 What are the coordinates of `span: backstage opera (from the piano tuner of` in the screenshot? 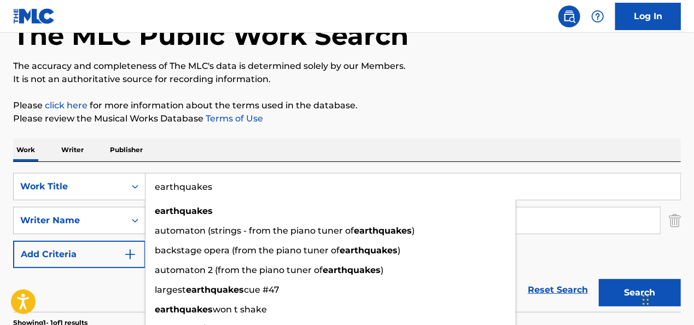 It's located at (247, 250).